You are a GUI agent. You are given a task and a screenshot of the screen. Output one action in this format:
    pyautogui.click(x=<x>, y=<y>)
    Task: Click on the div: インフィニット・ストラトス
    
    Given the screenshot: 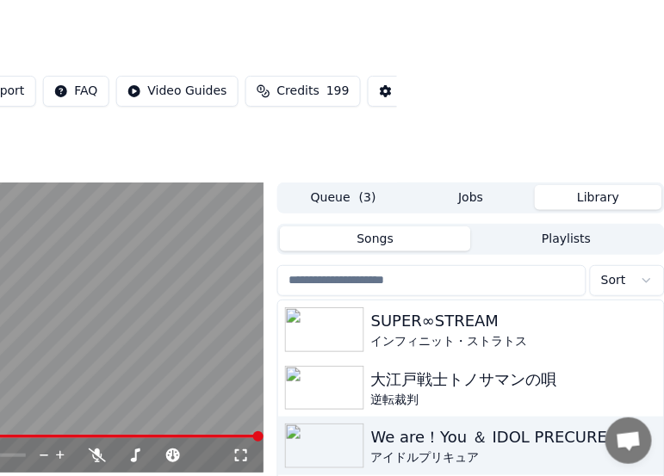 What is the action you would take?
    pyautogui.click(x=514, y=342)
    